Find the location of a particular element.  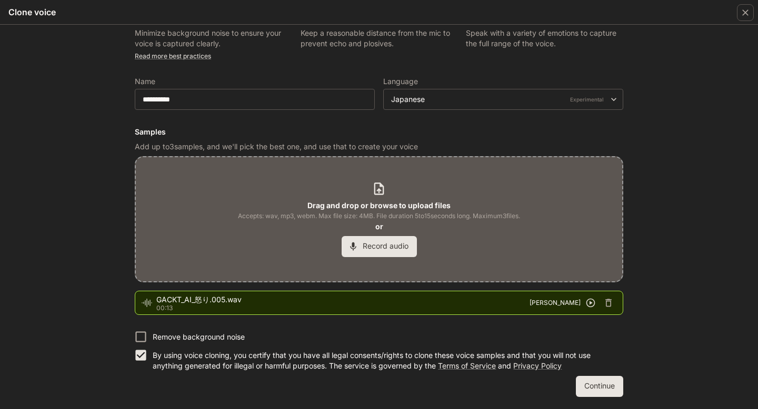

p: Remove background noise is located at coordinates (198, 337).